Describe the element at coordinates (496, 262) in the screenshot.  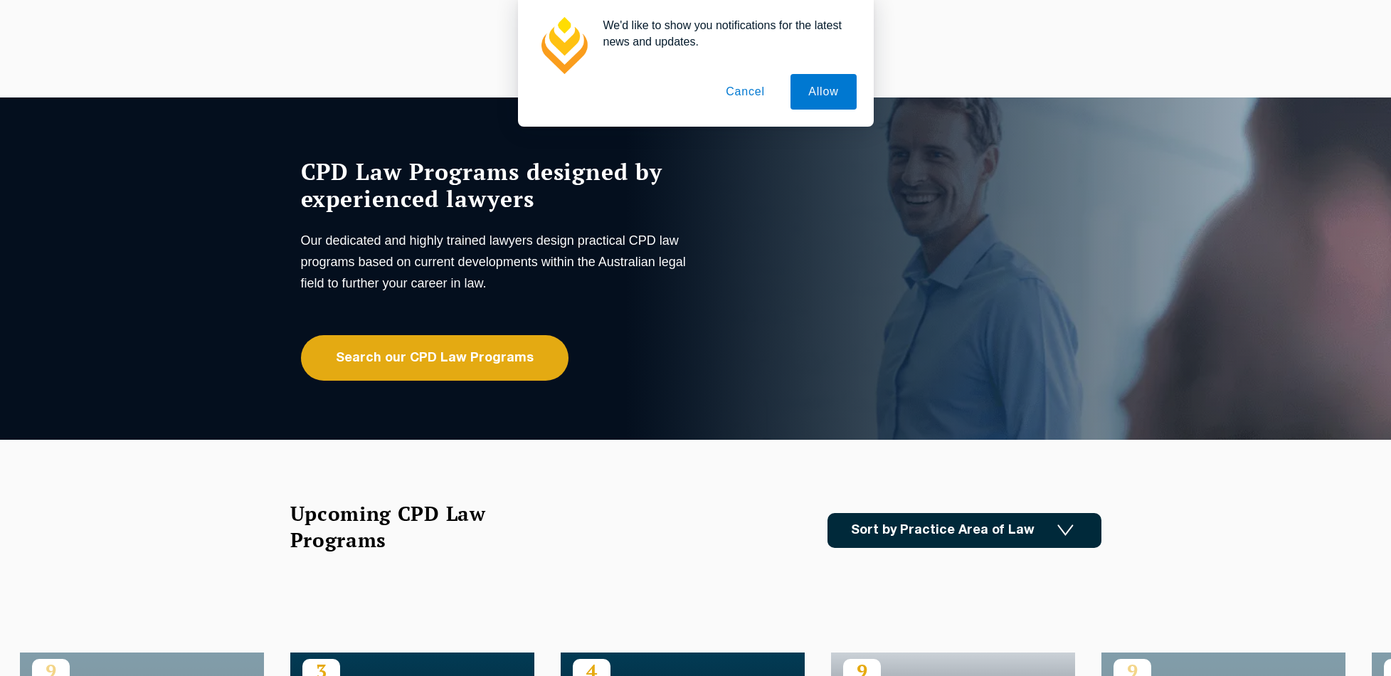
I see `p: Our dedicated and highly trained lawyers design practical CPD law programs based on current devel...` at that location.